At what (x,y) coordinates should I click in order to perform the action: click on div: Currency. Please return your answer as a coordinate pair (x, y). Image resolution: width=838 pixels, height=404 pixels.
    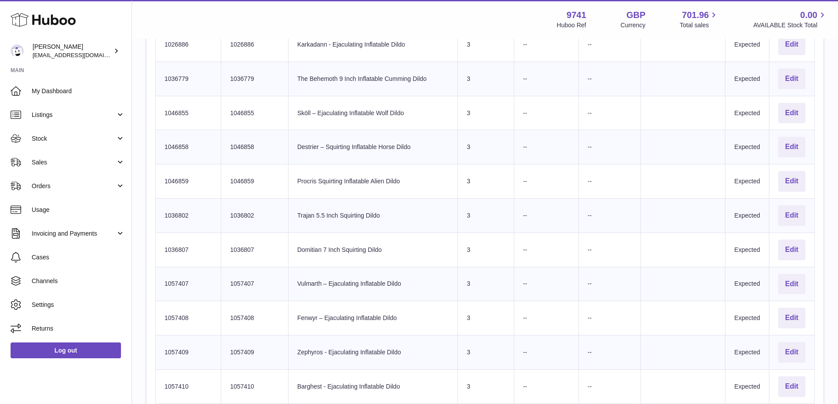
    Looking at the image, I should click on (633, 25).